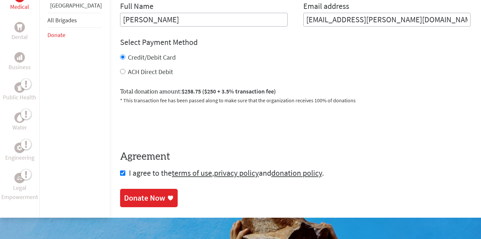 The image size is (481, 239). What do you see at coordinates (198, 91) in the screenshot?
I see `label: Total donation amount:` at bounding box center [198, 91].